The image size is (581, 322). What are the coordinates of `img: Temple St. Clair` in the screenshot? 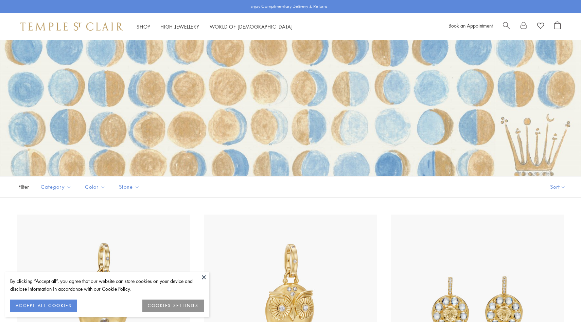 It's located at (72, 27).